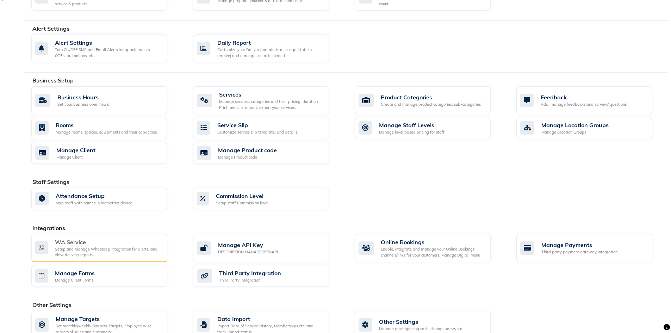 The height and width of the screenshot is (333, 671). What do you see at coordinates (268, 199) in the screenshot?
I see `a: Commission LevelSetup staff Commission level` at bounding box center [268, 199].